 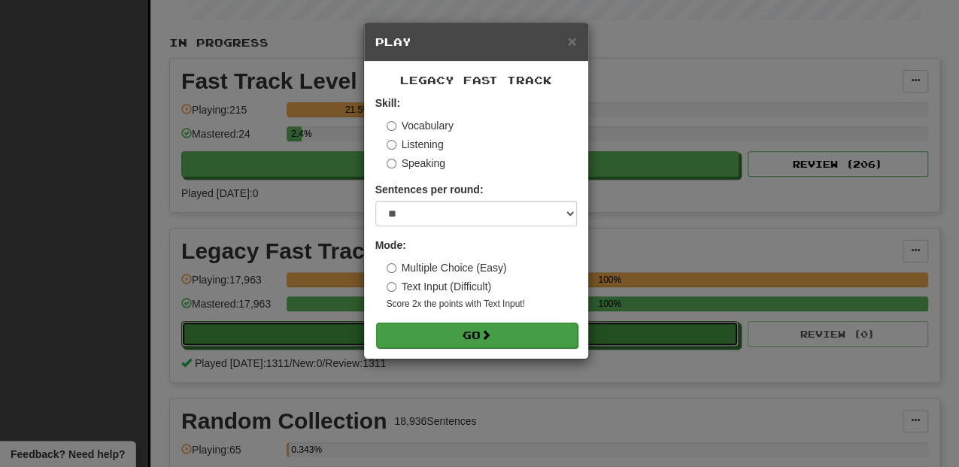 I want to click on label: Speaking, so click(x=416, y=163).